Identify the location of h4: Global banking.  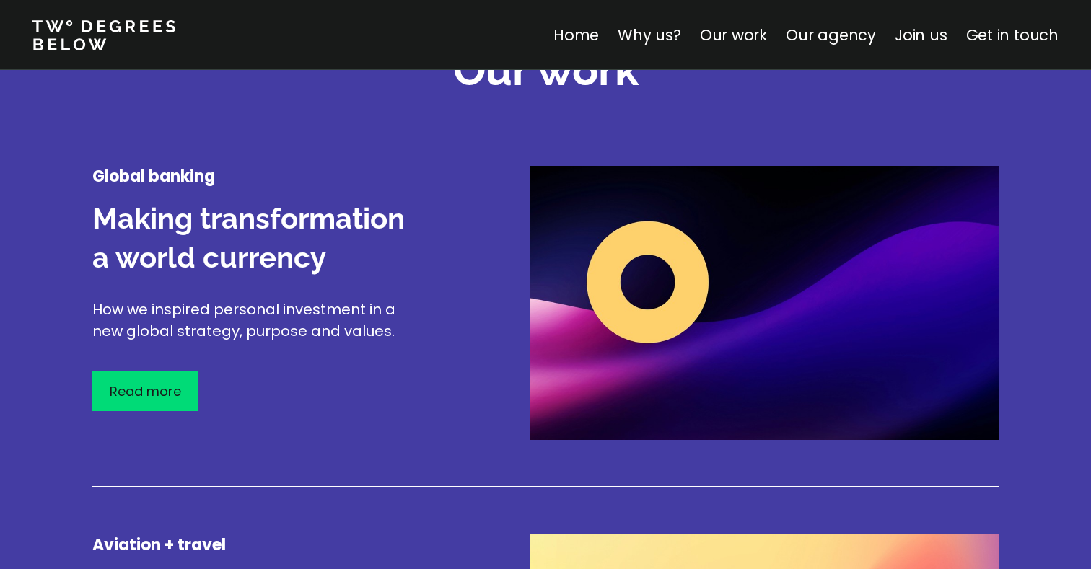
(258, 177).